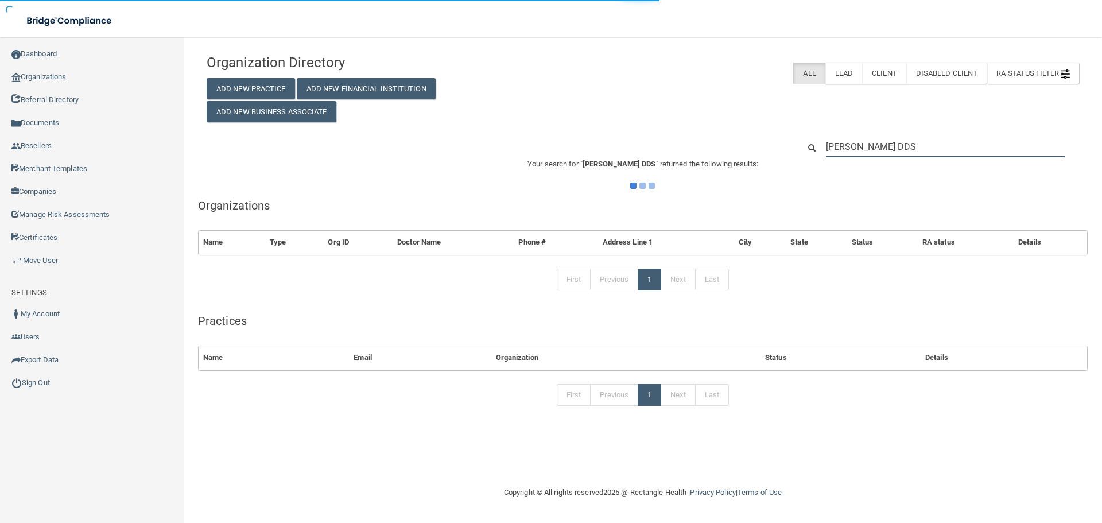 The height and width of the screenshot is (523, 1102). What do you see at coordinates (346, 63) in the screenshot?
I see `h4: Organization Directory` at bounding box center [346, 63].